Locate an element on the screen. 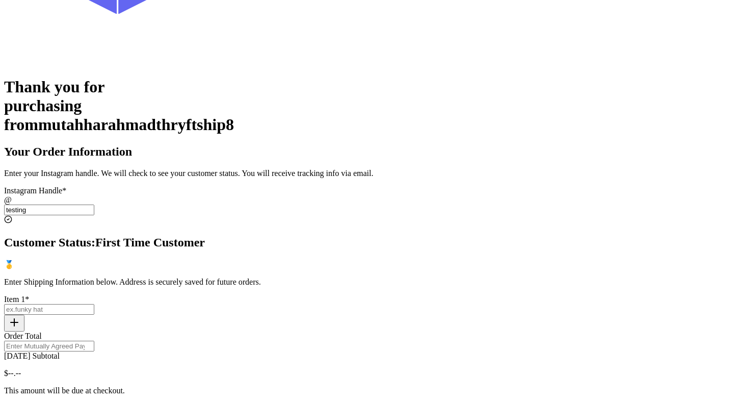 The image size is (734, 402). input: ex.funky hat is located at coordinates (49, 309).